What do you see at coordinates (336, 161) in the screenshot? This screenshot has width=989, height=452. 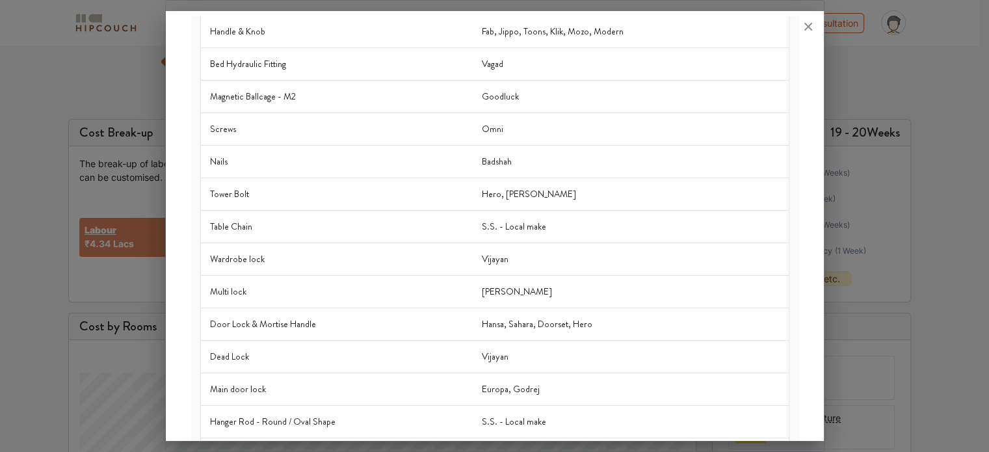 I see `td: Nails` at bounding box center [336, 161].